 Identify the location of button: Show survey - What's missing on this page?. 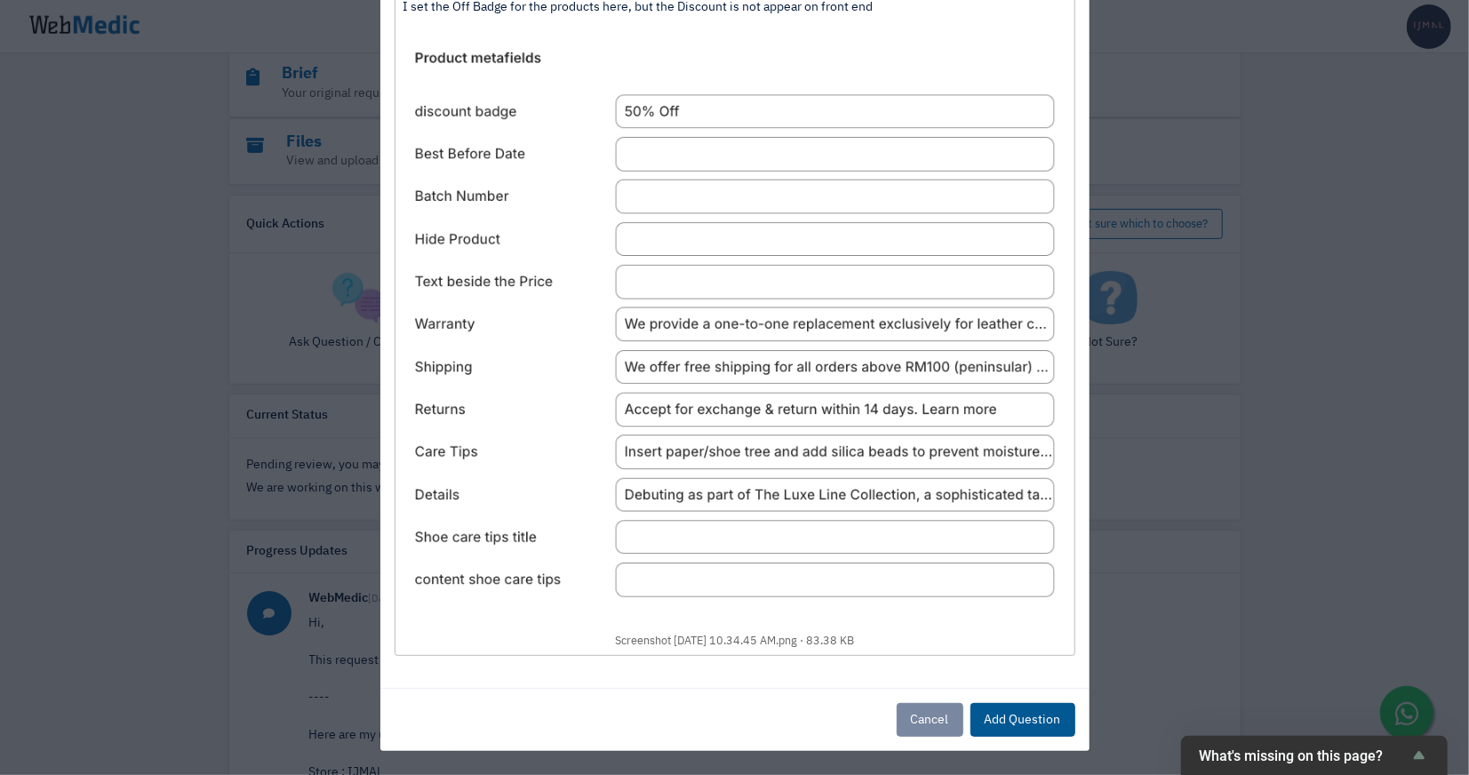
(1315, 756).